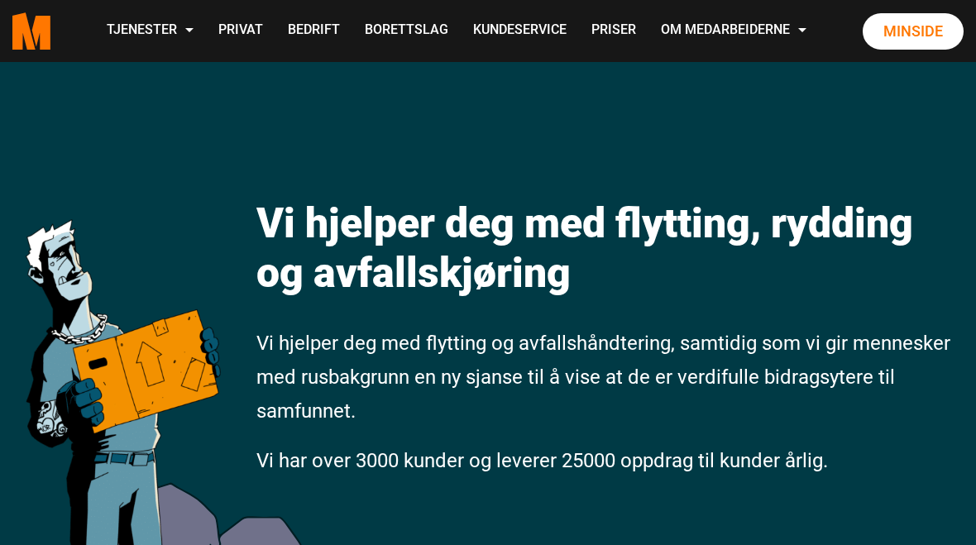 The image size is (976, 545). Describe the element at coordinates (913, 31) in the screenshot. I see `a: Minside` at that location.